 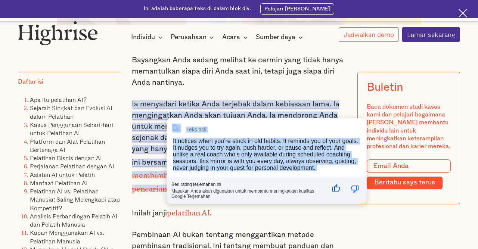 What do you see at coordinates (236, 133) in the screenshot?
I see `font: Ia menyadari ketika Anda terjebak dalam kebiasaan lama. Ia mengingatkan Anda akan tujuan Anda. Ia...` at bounding box center [236, 133].